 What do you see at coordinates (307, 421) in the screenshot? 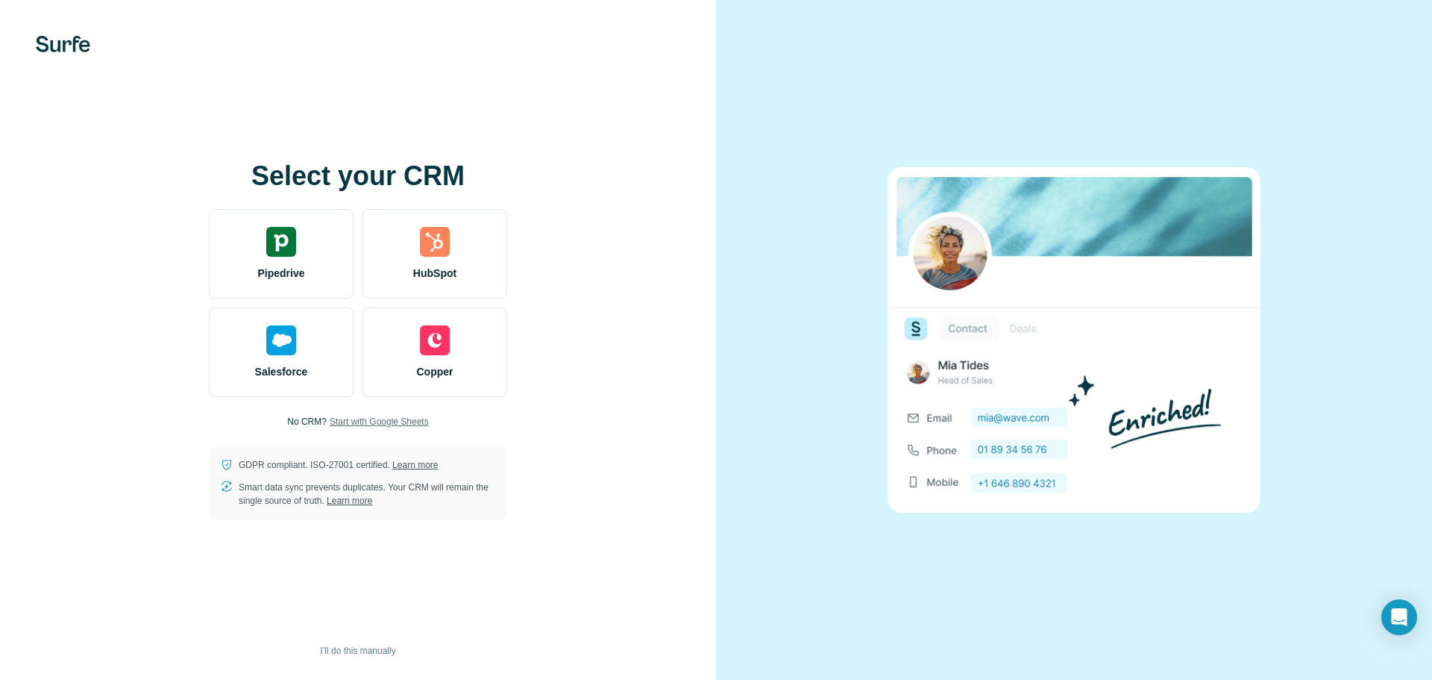
I see `p: No CRM?` at bounding box center [307, 421].